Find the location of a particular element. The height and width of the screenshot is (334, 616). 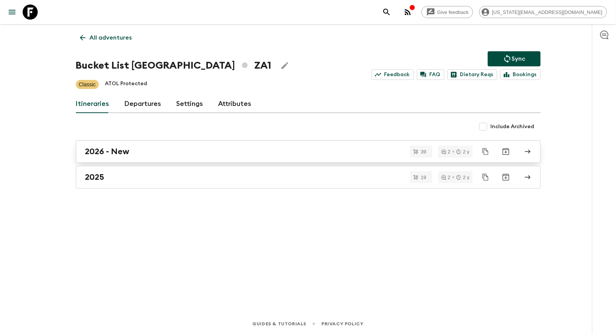

p: Classic is located at coordinates (87, 85).